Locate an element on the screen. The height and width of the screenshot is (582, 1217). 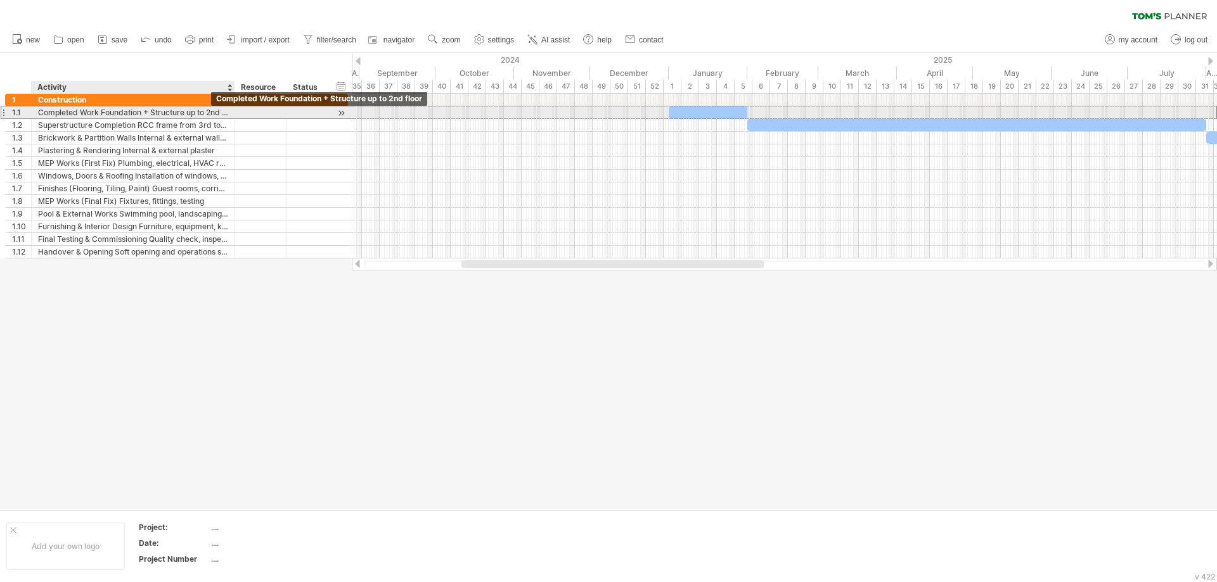
div: Plastering & Rendering Internal & external plaster is located at coordinates (133, 150).